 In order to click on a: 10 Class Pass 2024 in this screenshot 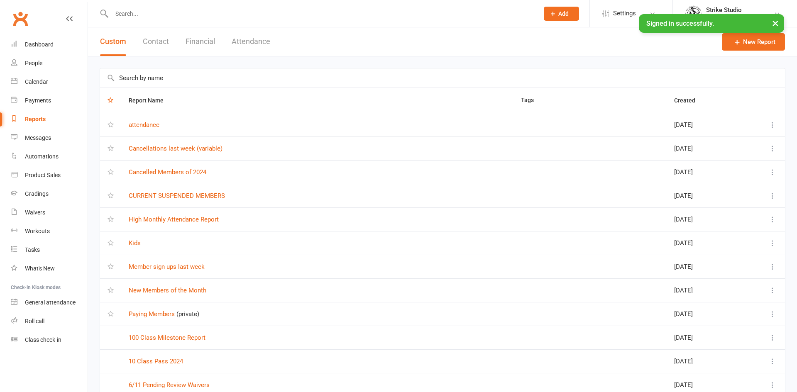, I will do `click(156, 361)`.